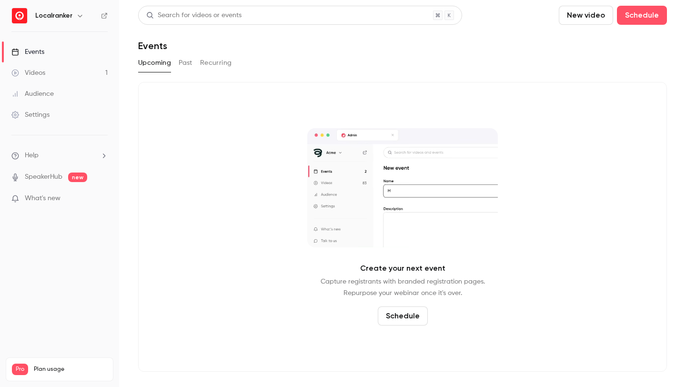 Image resolution: width=686 pixels, height=387 pixels. What do you see at coordinates (42, 198) in the screenshot?
I see `span: What's new` at bounding box center [42, 198].